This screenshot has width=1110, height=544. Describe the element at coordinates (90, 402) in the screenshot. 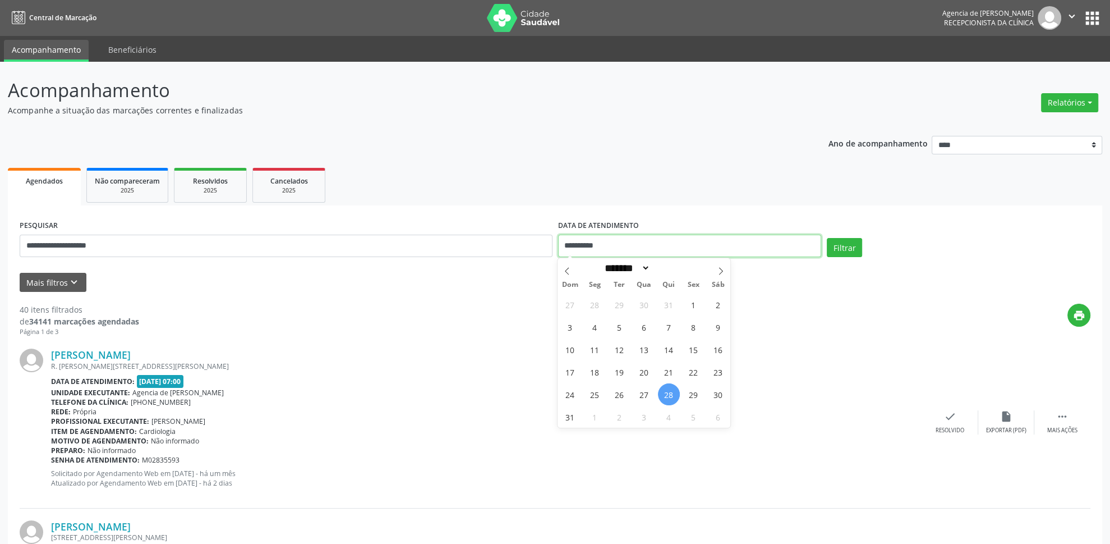

I see `b: Telefone da clínica:` at that location.